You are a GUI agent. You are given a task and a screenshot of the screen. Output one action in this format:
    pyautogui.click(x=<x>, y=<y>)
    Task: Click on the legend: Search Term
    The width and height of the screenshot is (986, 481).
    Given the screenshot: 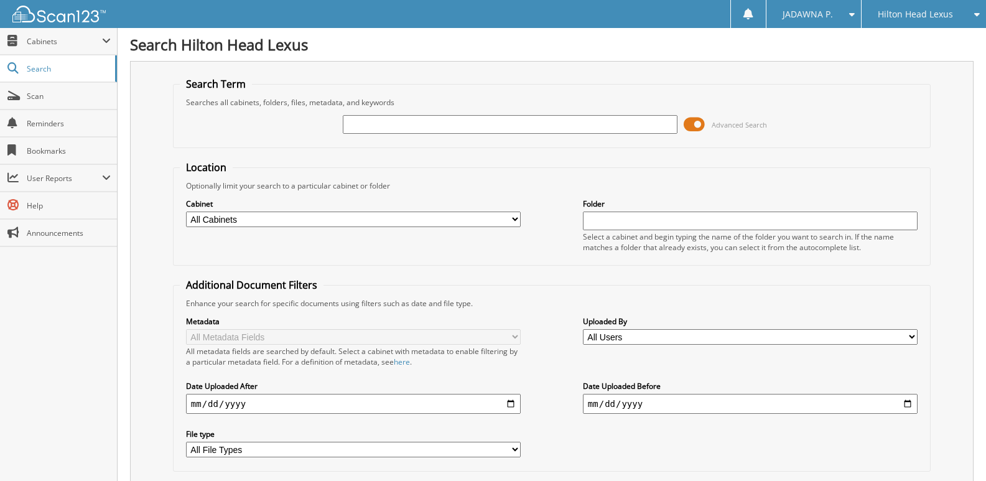 What is the action you would take?
    pyautogui.click(x=216, y=84)
    